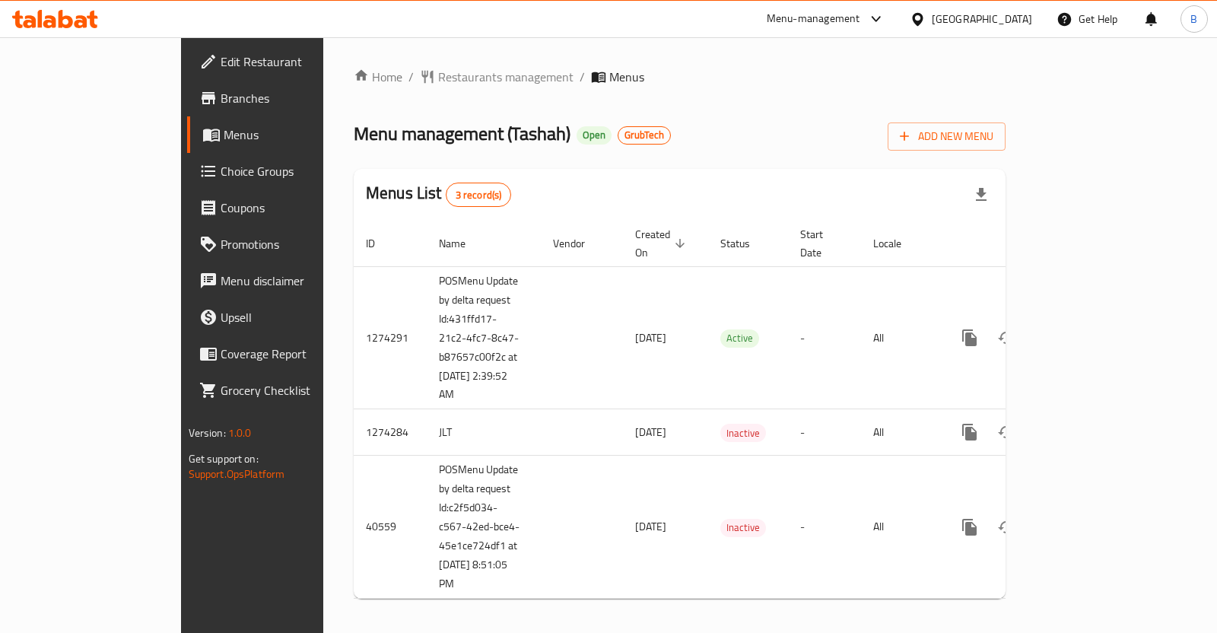 The width and height of the screenshot is (1217, 633). I want to click on a: Upsell, so click(285, 317).